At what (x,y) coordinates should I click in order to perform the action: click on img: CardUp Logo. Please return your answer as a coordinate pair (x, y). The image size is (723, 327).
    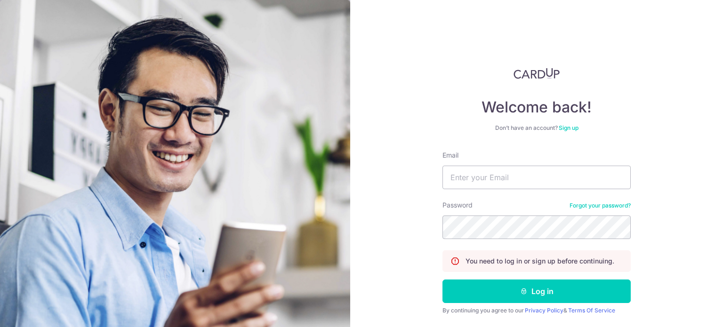
    Looking at the image, I should click on (537, 73).